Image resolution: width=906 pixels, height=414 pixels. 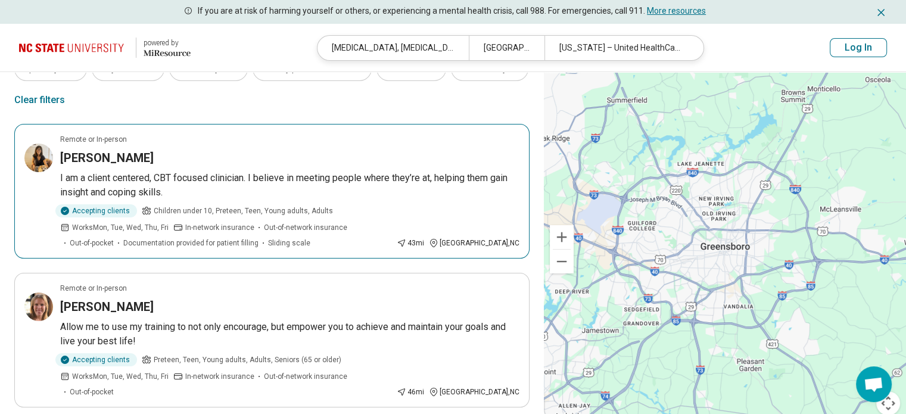 I want to click on a: More resources, so click(x=676, y=11).